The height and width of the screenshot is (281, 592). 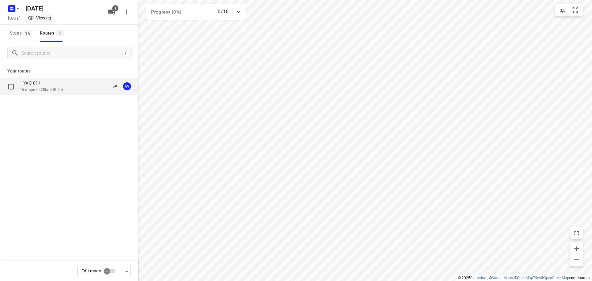 What do you see at coordinates (529, 278) in the screenshot?
I see `a: OpenMapTiles` at bounding box center [529, 278].